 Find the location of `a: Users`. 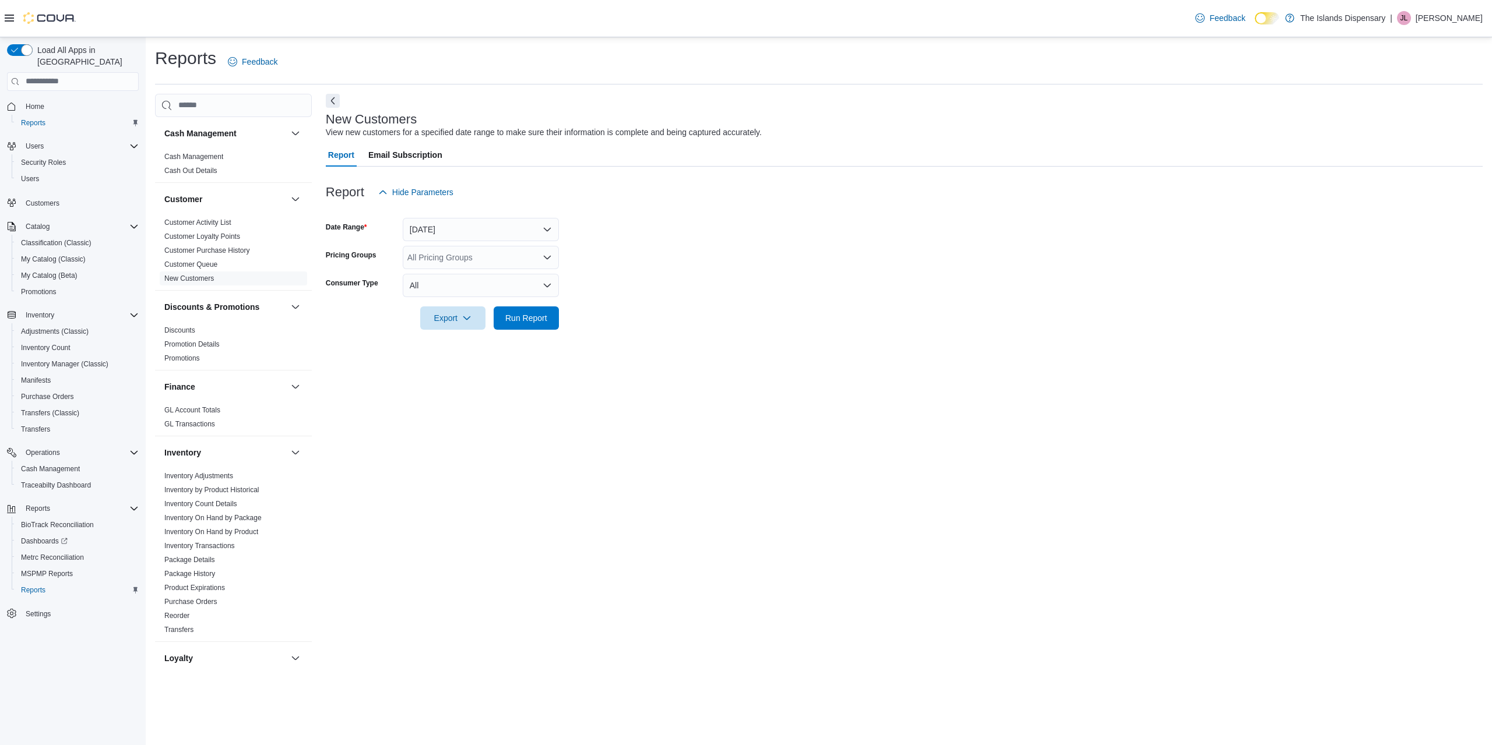

a: Users is located at coordinates (30, 179).